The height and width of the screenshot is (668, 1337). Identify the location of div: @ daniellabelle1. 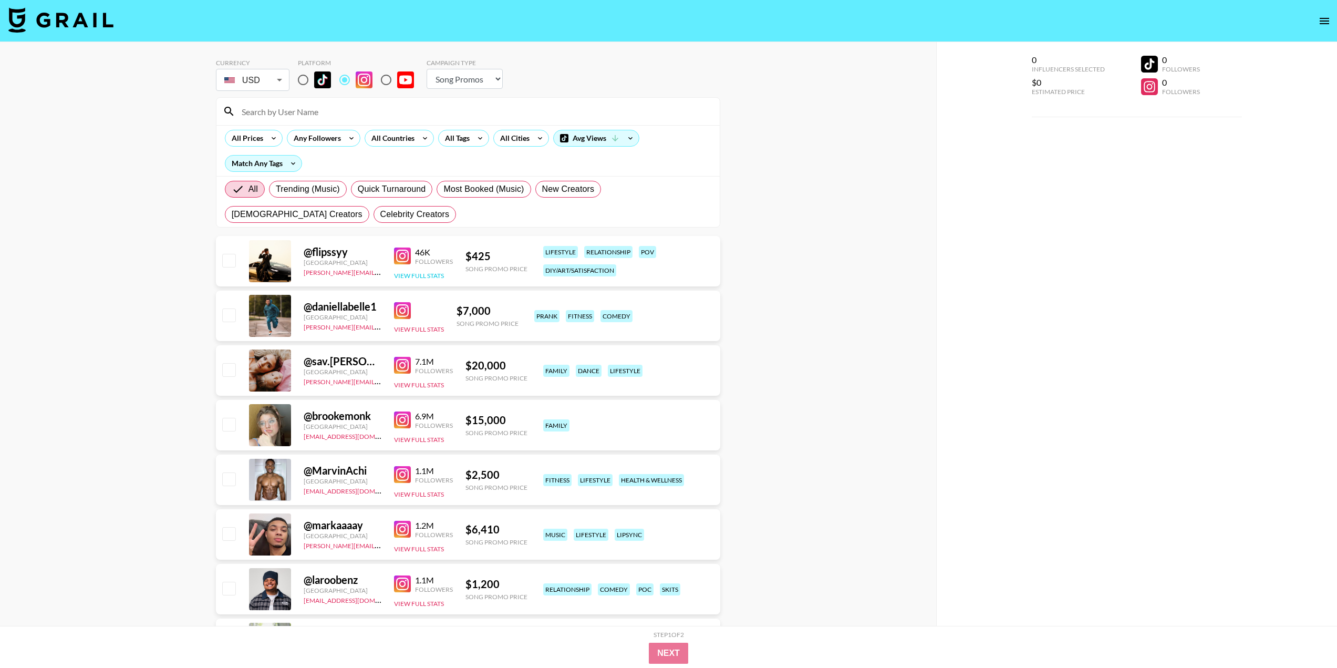
(343, 306).